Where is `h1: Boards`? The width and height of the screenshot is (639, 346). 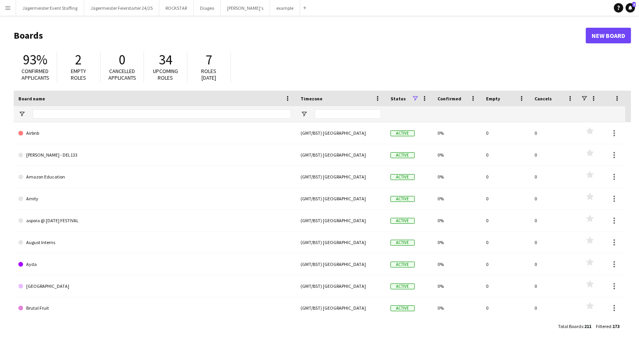 h1: Boards is located at coordinates (300, 36).